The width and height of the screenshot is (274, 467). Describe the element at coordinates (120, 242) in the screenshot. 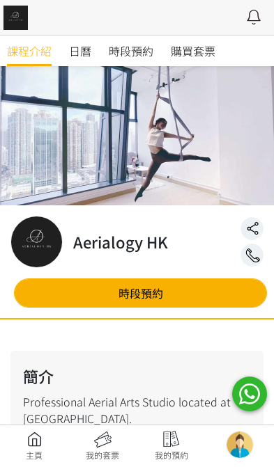

I see `h2: Aerialogy HK` at that location.